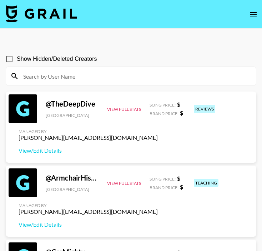 Image resolution: width=262 pixels, height=251 pixels. Describe the element at coordinates (57, 59) in the screenshot. I see `span: Show Hidden/Deleted Creators` at that location.